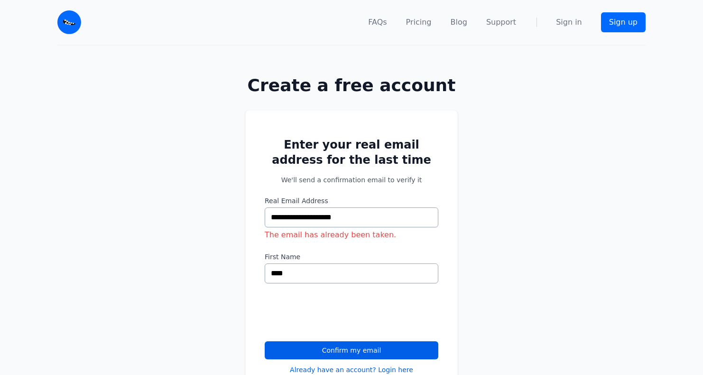 The image size is (703, 375). Describe the element at coordinates (351, 235) in the screenshot. I see `div: The email has already been taken.` at that location.